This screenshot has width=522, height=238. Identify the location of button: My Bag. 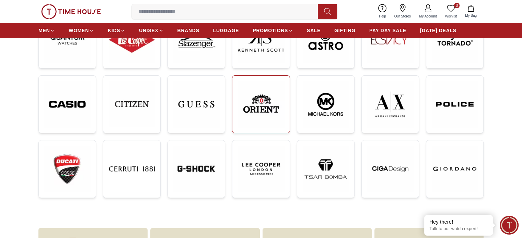
(471, 11).